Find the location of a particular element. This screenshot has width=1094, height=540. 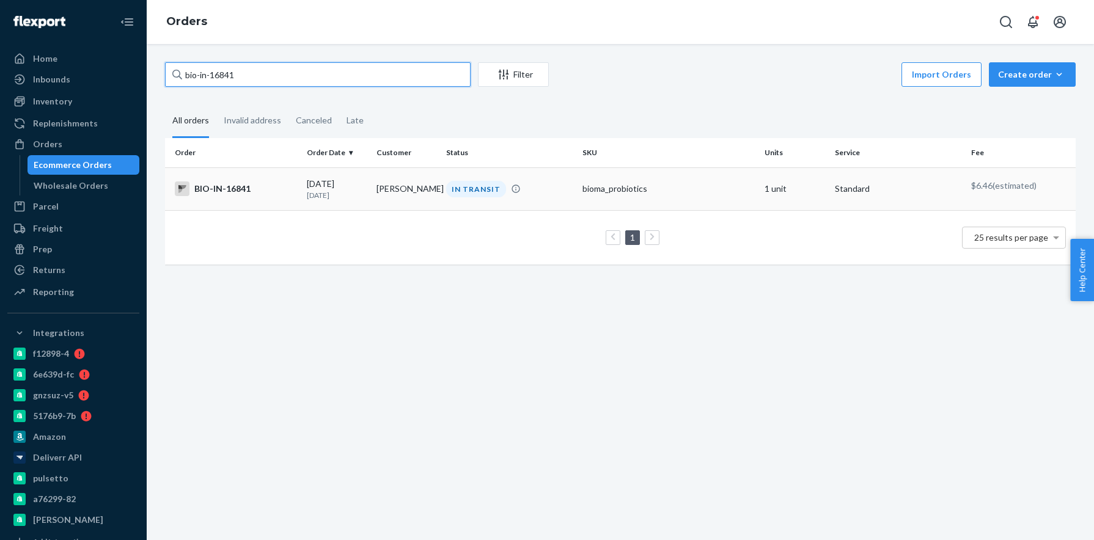

a: f12898-4 is located at coordinates (73, 354).